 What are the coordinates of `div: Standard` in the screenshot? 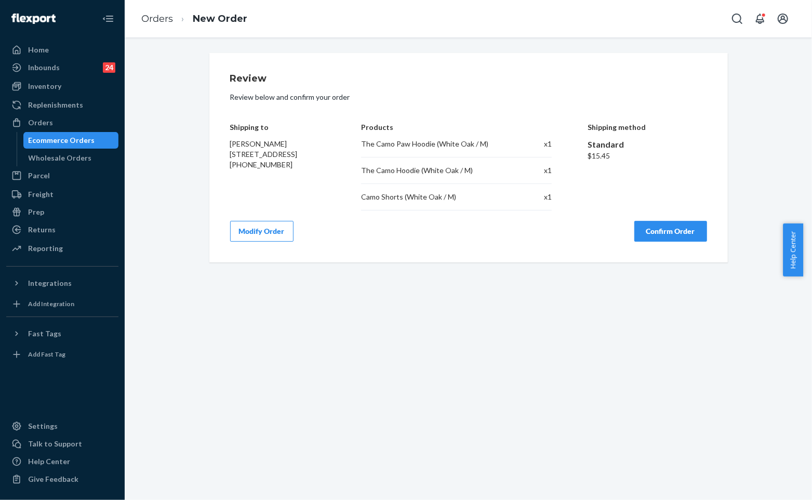 It's located at (648, 144).